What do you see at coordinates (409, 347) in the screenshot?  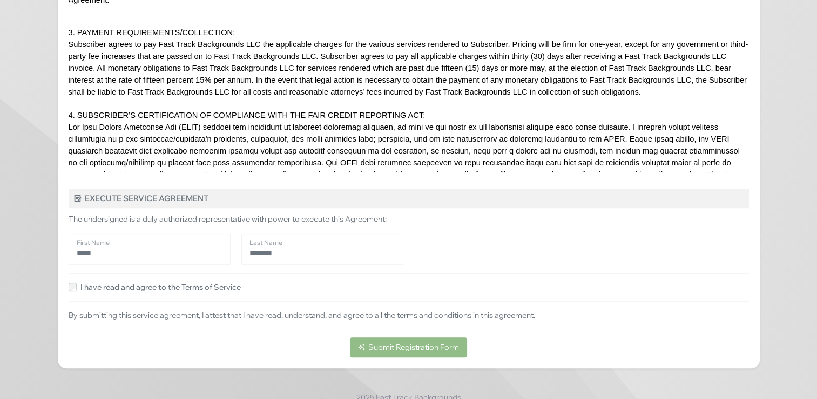 I see `button: Submit Registration Form` at bounding box center [409, 347].